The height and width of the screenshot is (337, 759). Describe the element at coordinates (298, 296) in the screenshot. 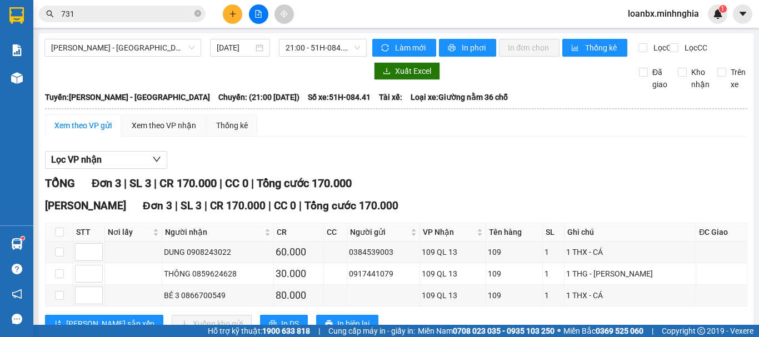

I see `div: 80.000` at that location.